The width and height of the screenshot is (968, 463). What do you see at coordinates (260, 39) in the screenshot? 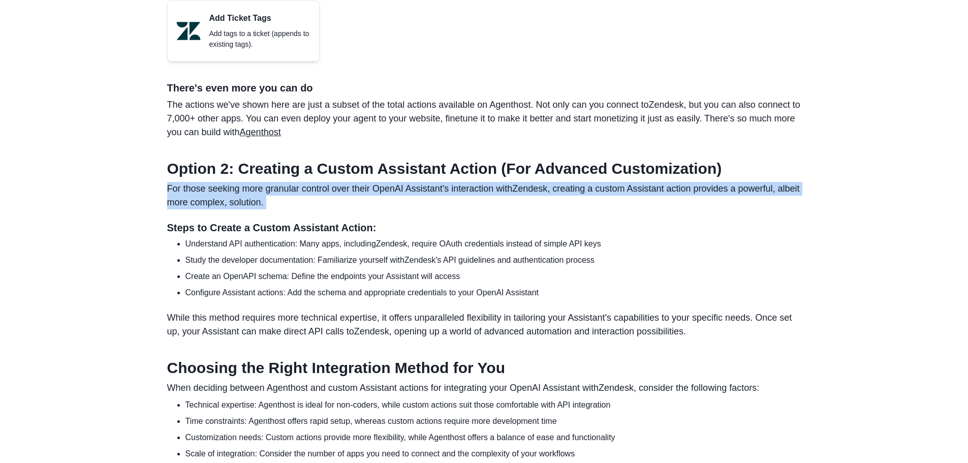
I see `p: Add tags to a ticket (appends to existing tags).` at bounding box center [260, 39].